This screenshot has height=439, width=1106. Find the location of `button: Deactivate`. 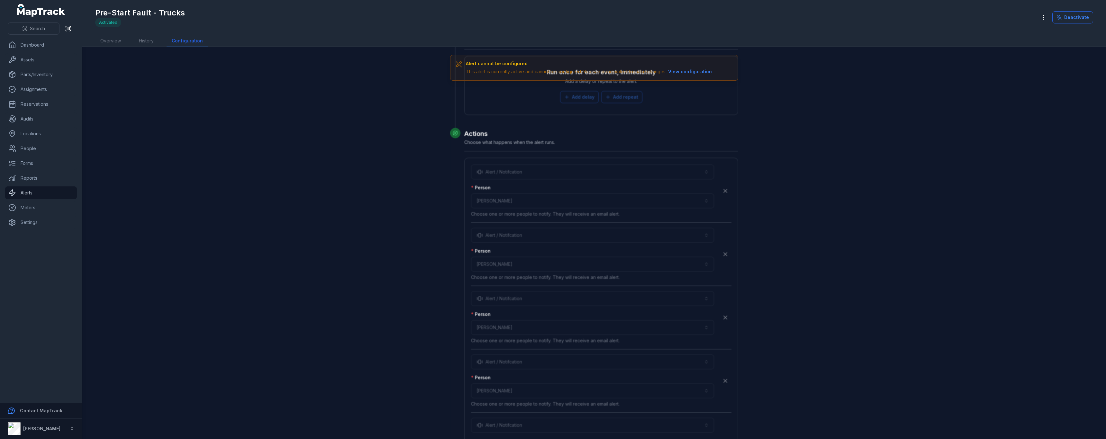

button: Deactivate is located at coordinates (1073, 17).